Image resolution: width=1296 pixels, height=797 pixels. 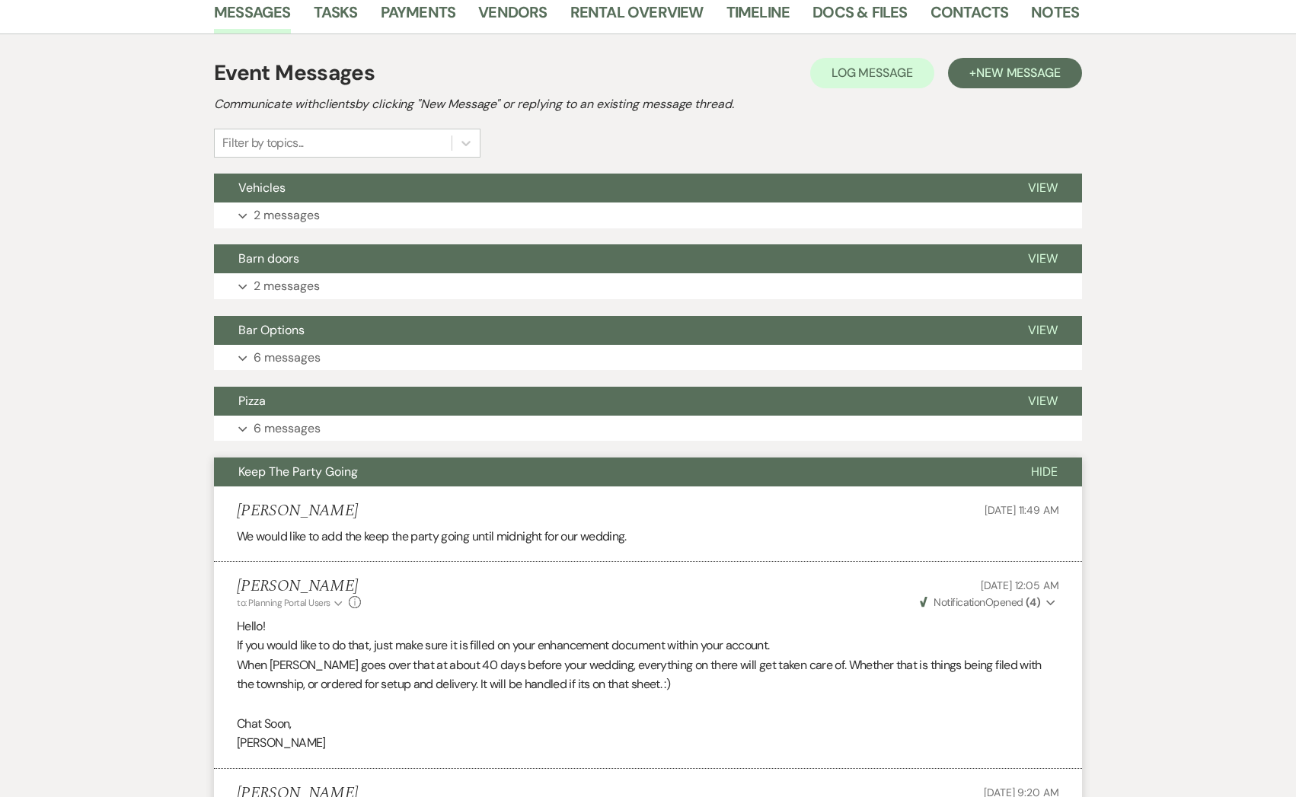 I want to click on button: Keep The Party Going, so click(x=610, y=472).